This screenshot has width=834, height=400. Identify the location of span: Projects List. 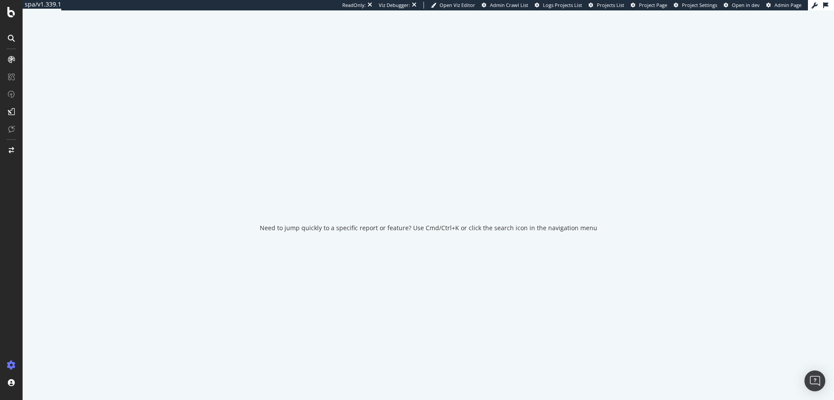
(611, 5).